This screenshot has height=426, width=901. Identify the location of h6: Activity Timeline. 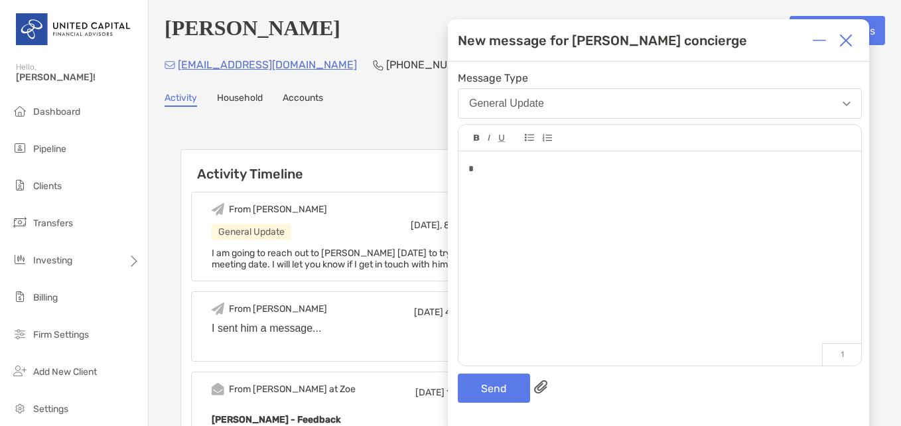
(379, 166).